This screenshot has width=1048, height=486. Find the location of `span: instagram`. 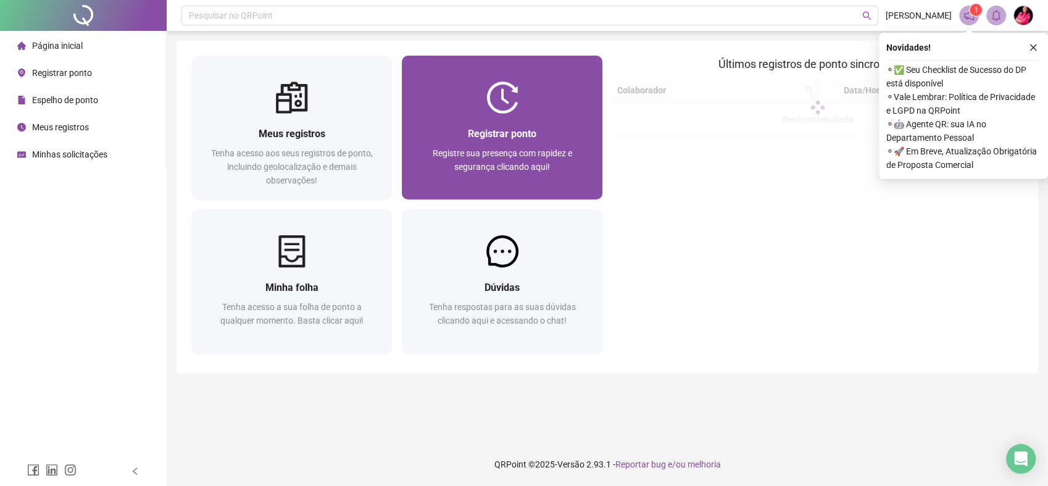

span: instagram is located at coordinates (70, 470).